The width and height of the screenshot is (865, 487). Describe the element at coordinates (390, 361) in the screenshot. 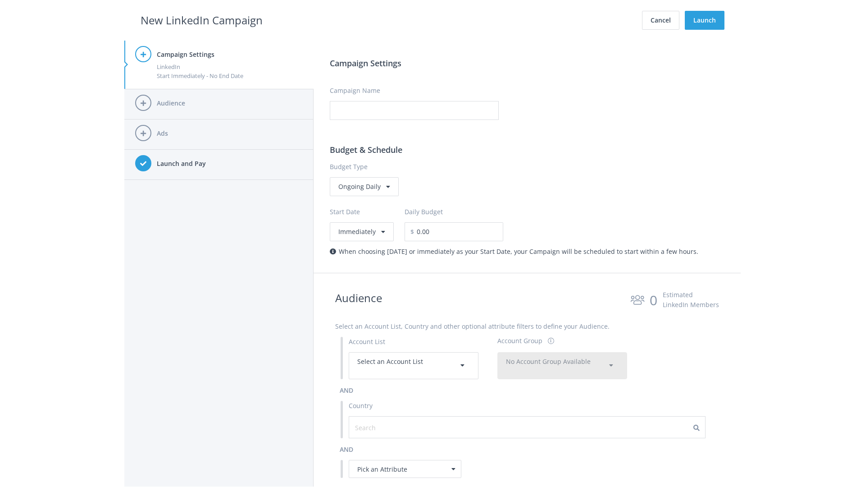

I see `span: Select an Account List` at that location.